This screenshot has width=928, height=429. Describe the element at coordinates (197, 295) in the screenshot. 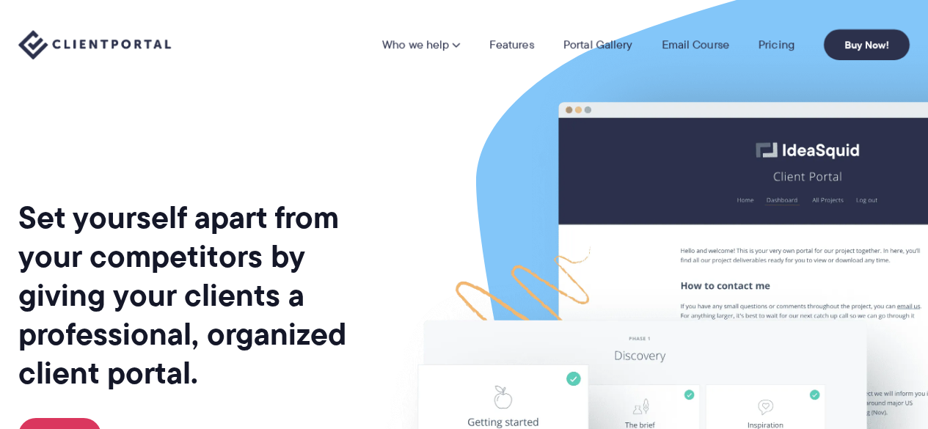

I see `h1: Set yourself apart from your competitors by giving your clients a professional, organized client ...` at that location.